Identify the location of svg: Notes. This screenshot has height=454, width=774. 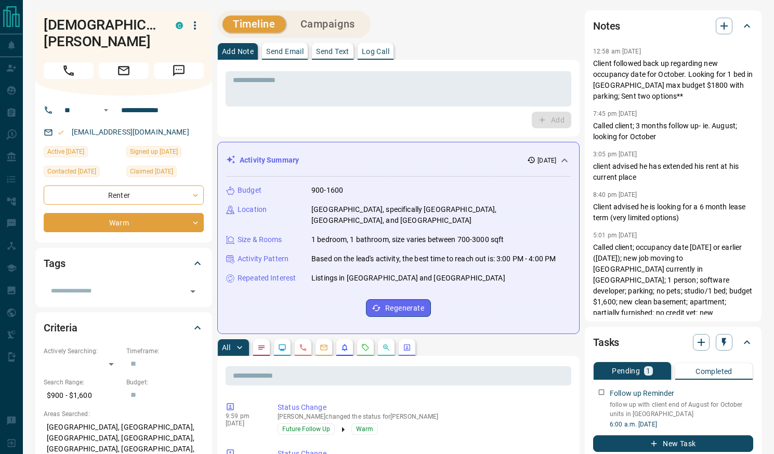
(261, 348).